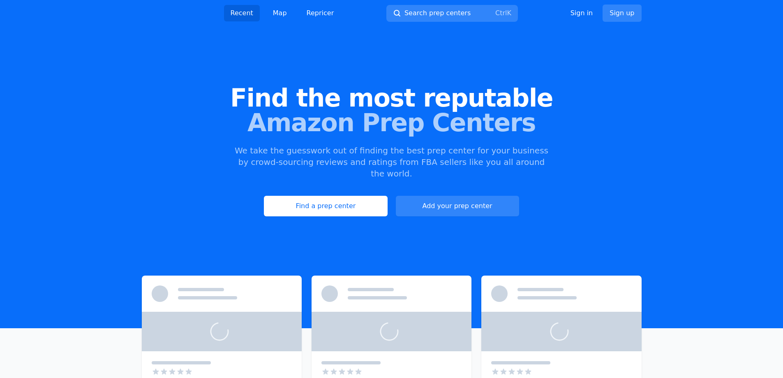  What do you see at coordinates (242, 13) in the screenshot?
I see `a: Recent` at bounding box center [242, 13].